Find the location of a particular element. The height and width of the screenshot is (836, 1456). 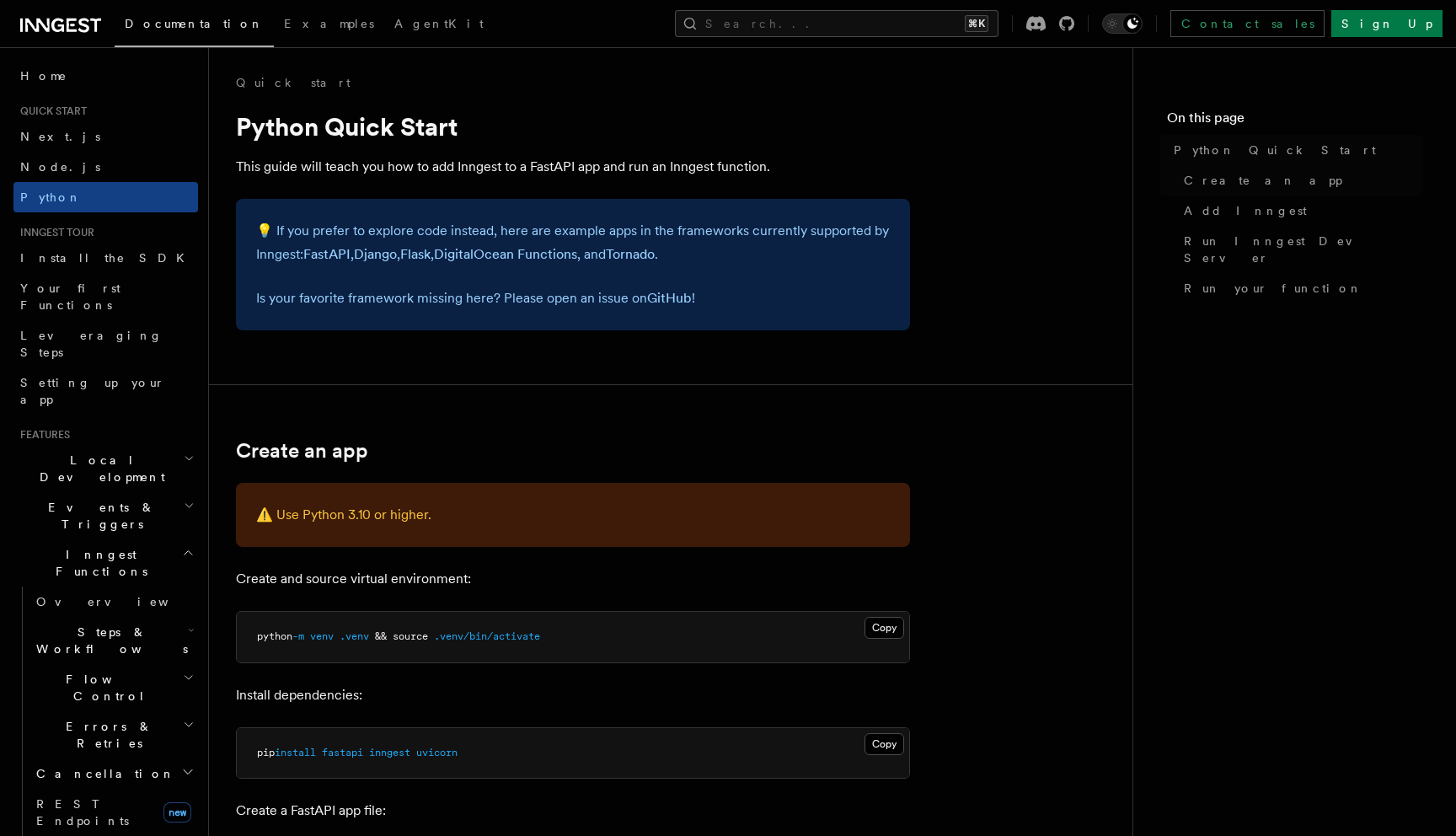

span: Quick start is located at coordinates (49, 112).